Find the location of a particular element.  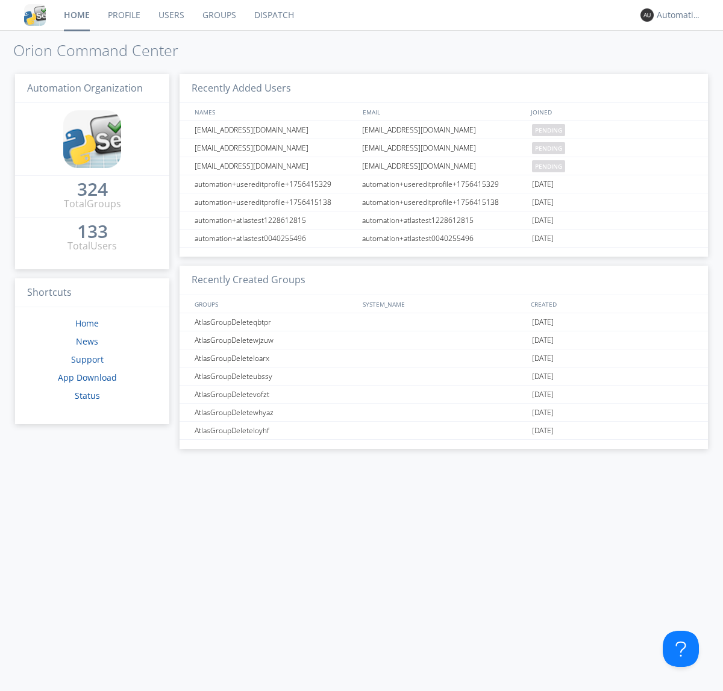

span: Automation Organization is located at coordinates (85, 88).